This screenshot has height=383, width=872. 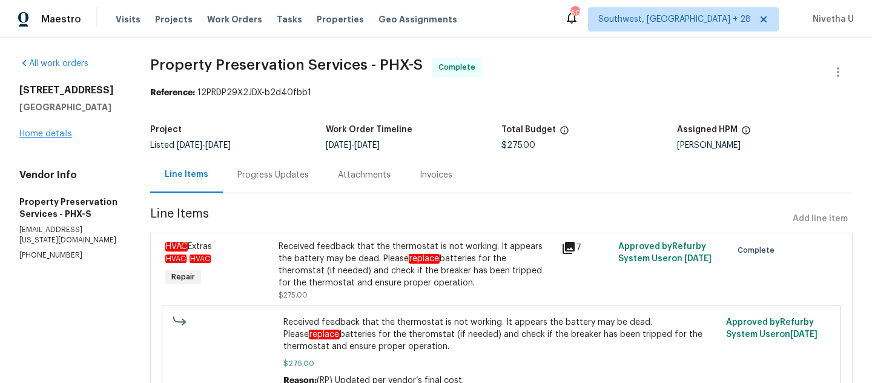 What do you see at coordinates (287, 65) in the screenshot?
I see `span: Property Preservation Services - PHX-S` at bounding box center [287, 65].